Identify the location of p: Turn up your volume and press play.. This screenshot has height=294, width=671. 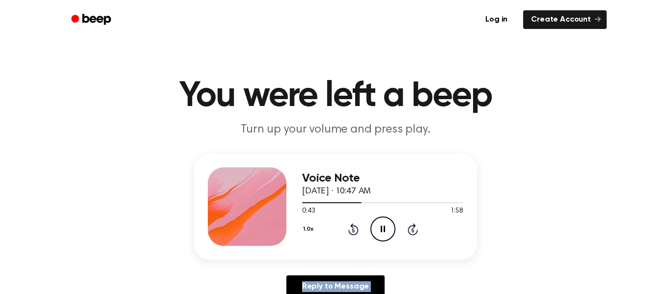
(336, 130).